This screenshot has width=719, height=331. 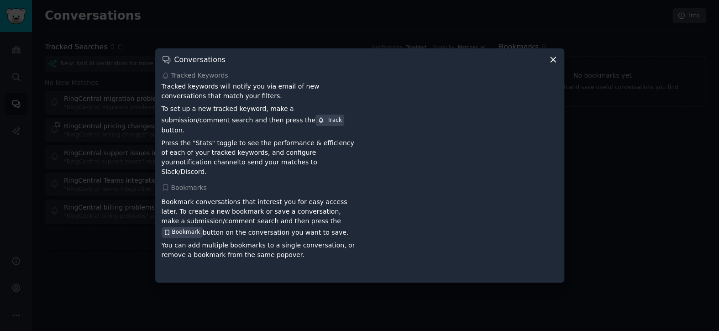 What do you see at coordinates (330, 121) in the screenshot?
I see `div: Track` at bounding box center [330, 121].